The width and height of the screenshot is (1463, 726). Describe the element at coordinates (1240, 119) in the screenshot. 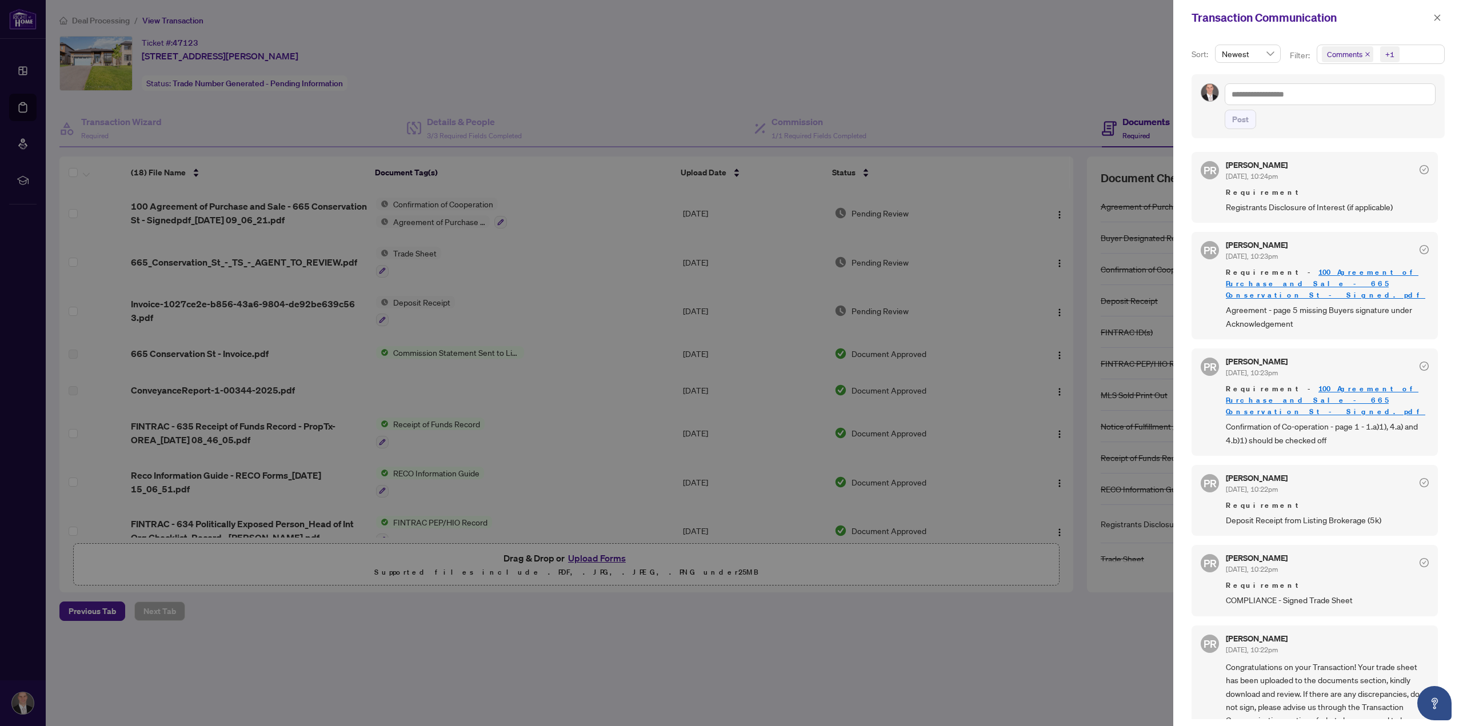

I see `button: Post` at that location.